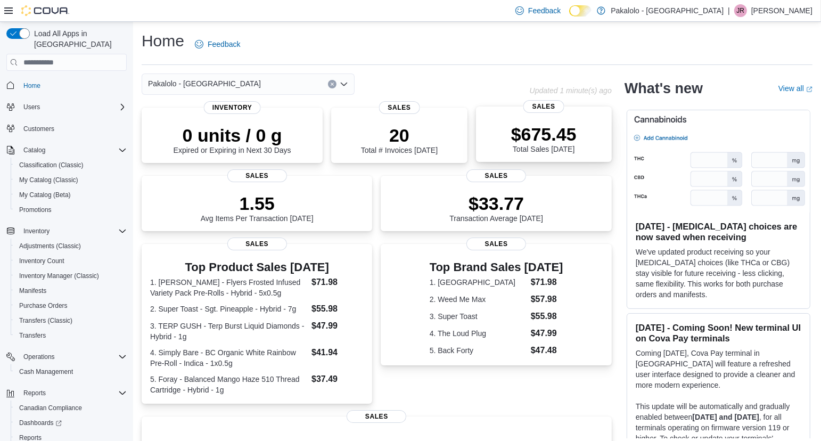  Describe the element at coordinates (569, 17) in the screenshot. I see `span: Dark Mode` at that location.